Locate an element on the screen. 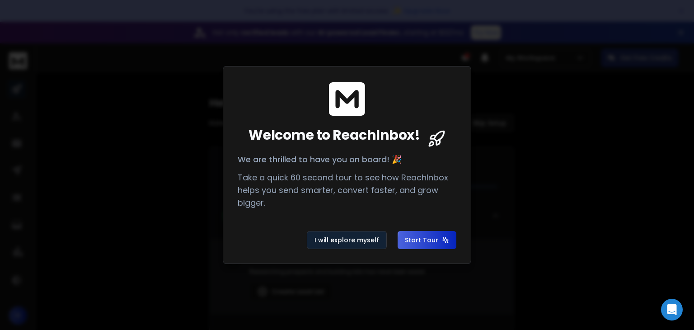 Image resolution: width=694 pixels, height=330 pixels. span: Start Tour is located at coordinates (427, 240).